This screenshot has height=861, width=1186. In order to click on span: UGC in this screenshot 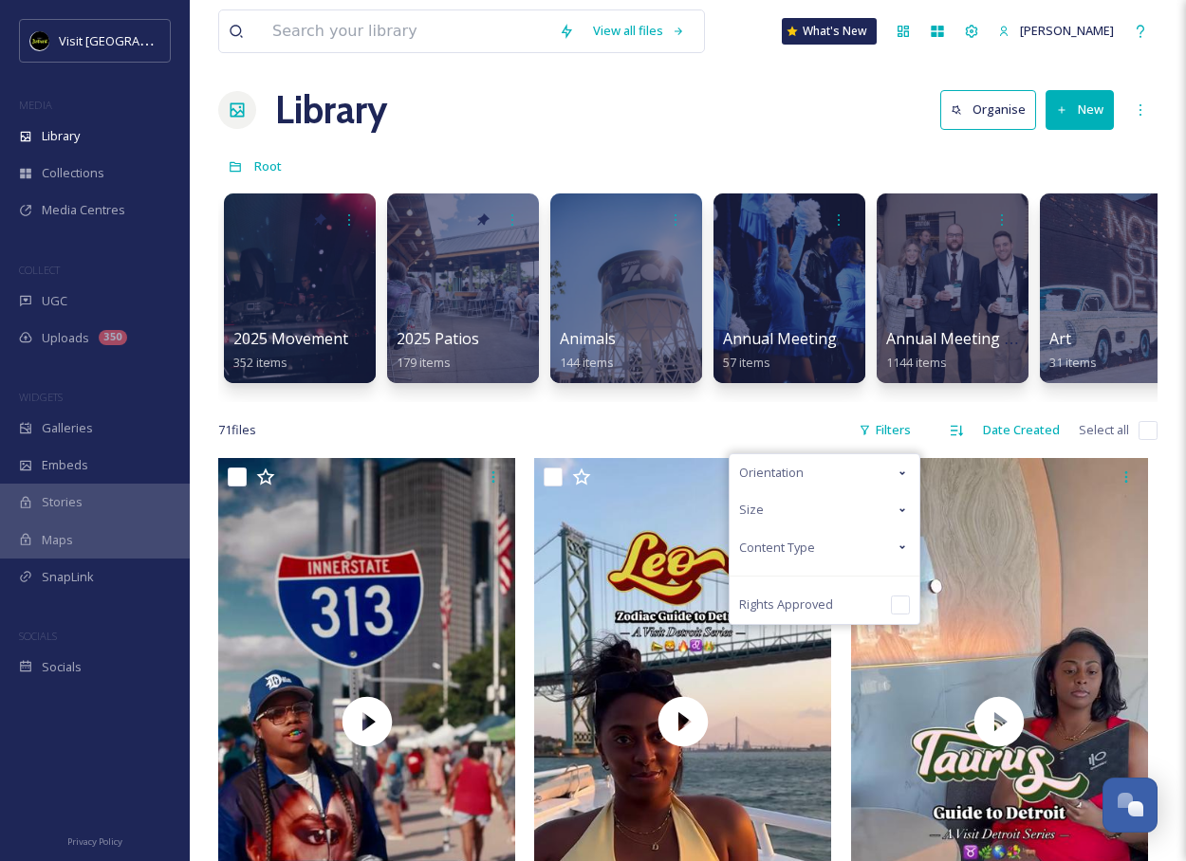, I will do `click(54, 301)`.